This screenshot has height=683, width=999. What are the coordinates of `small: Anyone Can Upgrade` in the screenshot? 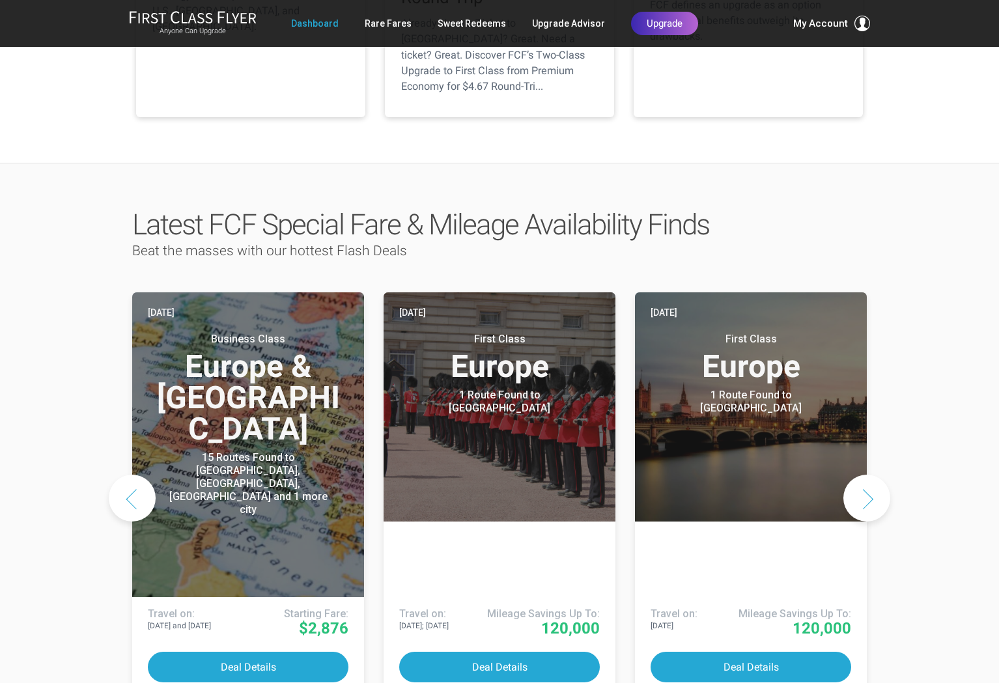 It's located at (193, 31).